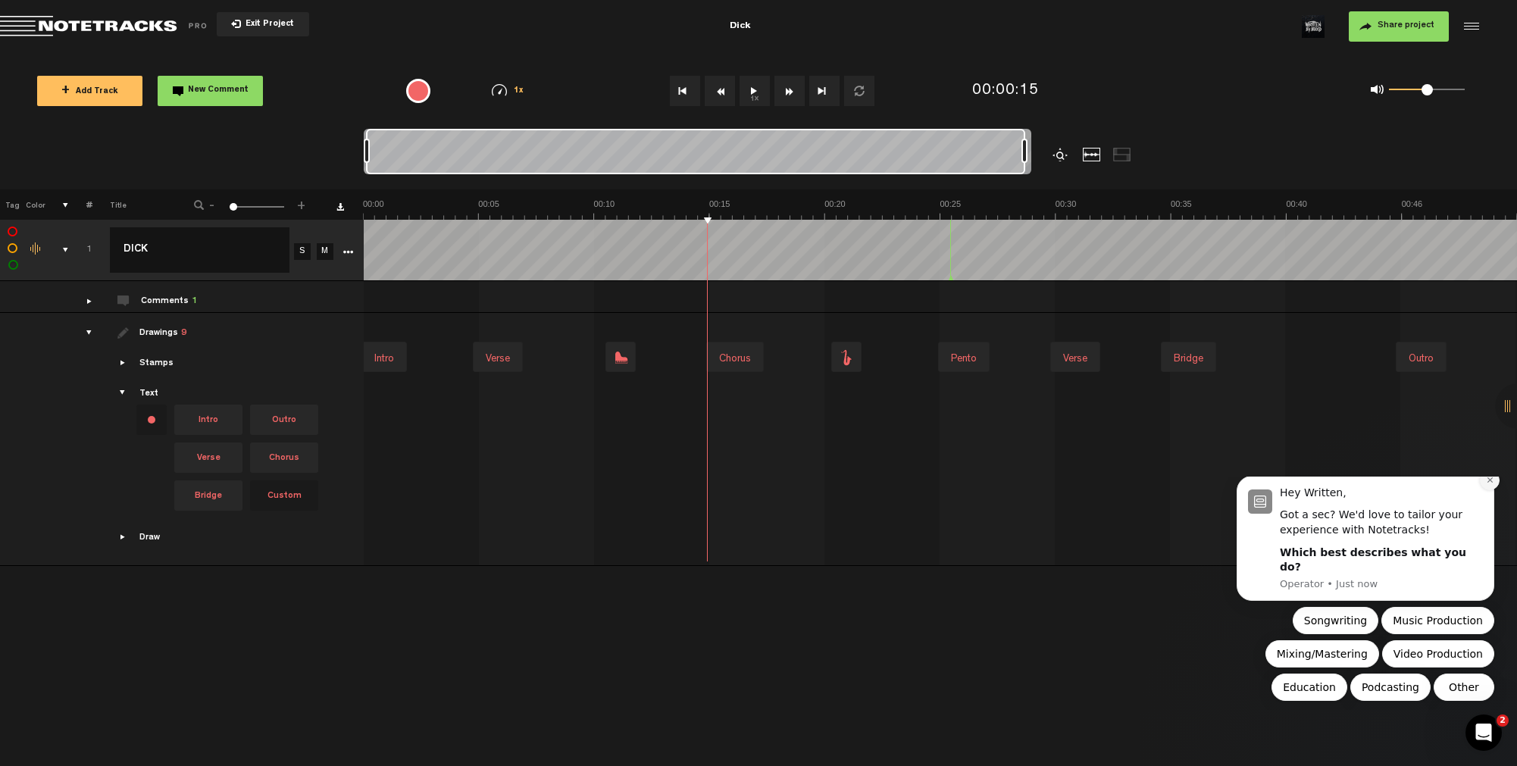  I want to click on span: 9, so click(183, 333).